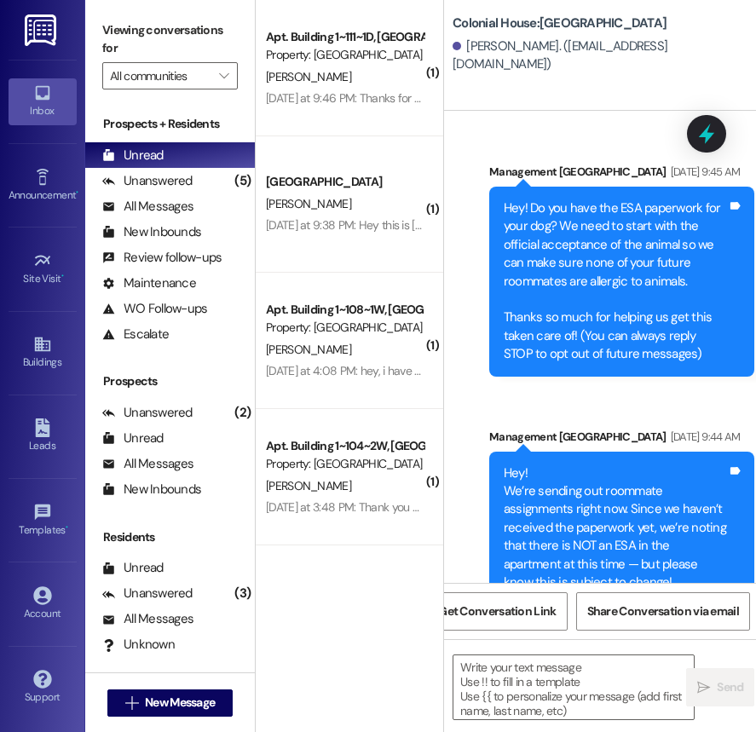 The height and width of the screenshot is (732, 756). What do you see at coordinates (149, 283) in the screenshot?
I see `div: Maintenance` at bounding box center [149, 283].